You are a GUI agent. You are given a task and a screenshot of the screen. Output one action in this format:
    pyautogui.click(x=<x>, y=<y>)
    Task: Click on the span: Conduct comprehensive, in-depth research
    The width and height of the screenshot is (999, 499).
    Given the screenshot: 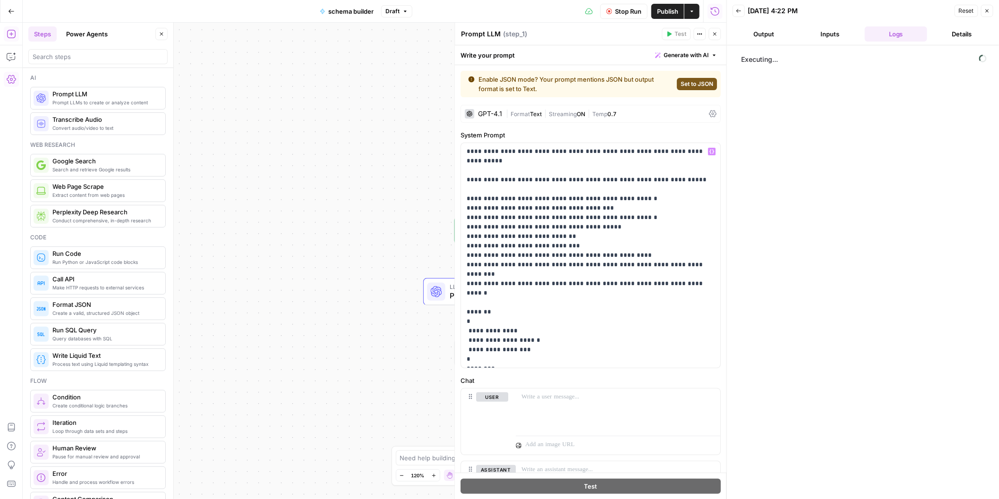 What is the action you would take?
    pyautogui.click(x=105, y=221)
    